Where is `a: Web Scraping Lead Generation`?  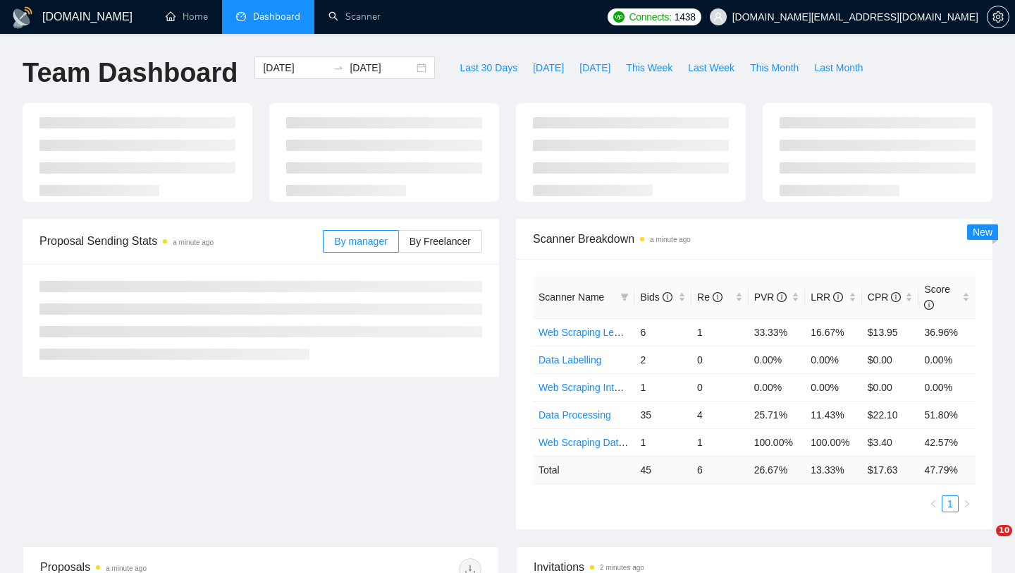
a: Web Scraping Lead Generation is located at coordinates (608, 332).